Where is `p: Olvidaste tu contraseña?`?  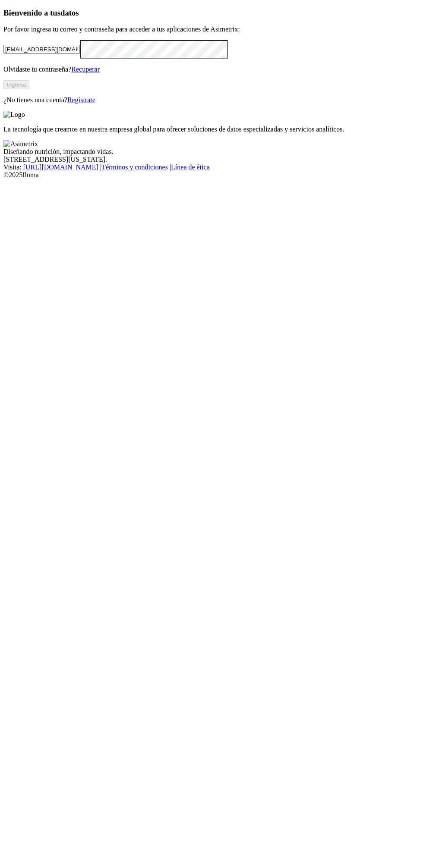
p: Olvidaste tu contraseña? is located at coordinates (211, 69).